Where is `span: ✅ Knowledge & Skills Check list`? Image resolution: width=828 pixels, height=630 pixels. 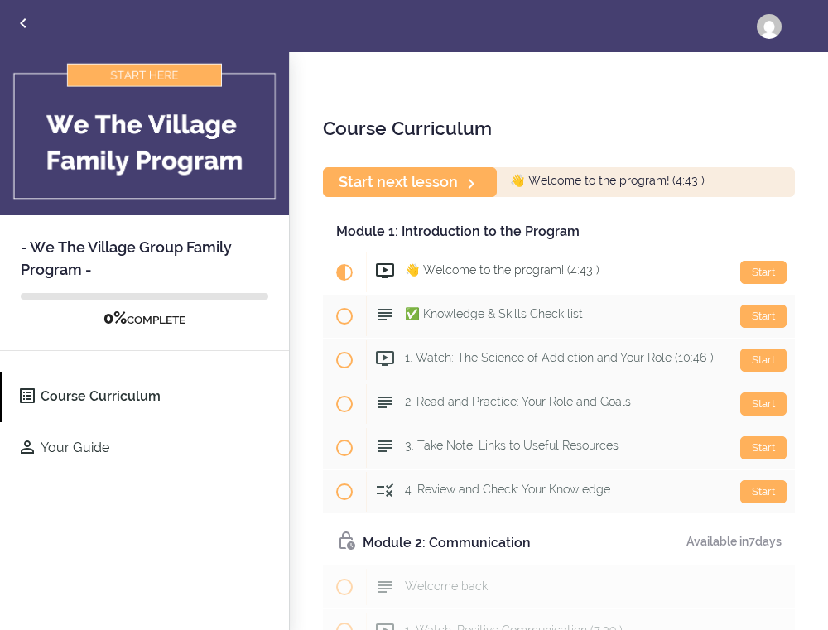 span: ✅ Knowledge & Skills Check list is located at coordinates (494, 314).